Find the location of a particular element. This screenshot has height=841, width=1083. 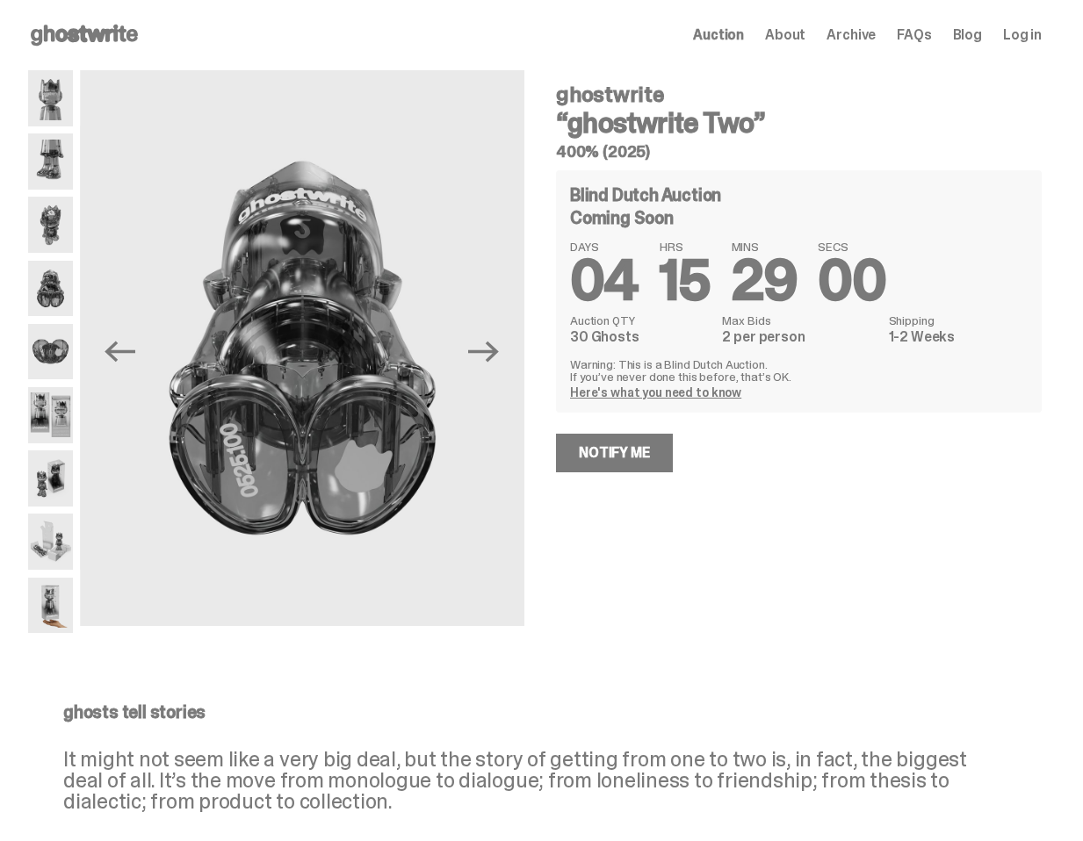

a: Archive is located at coordinates (851, 35).